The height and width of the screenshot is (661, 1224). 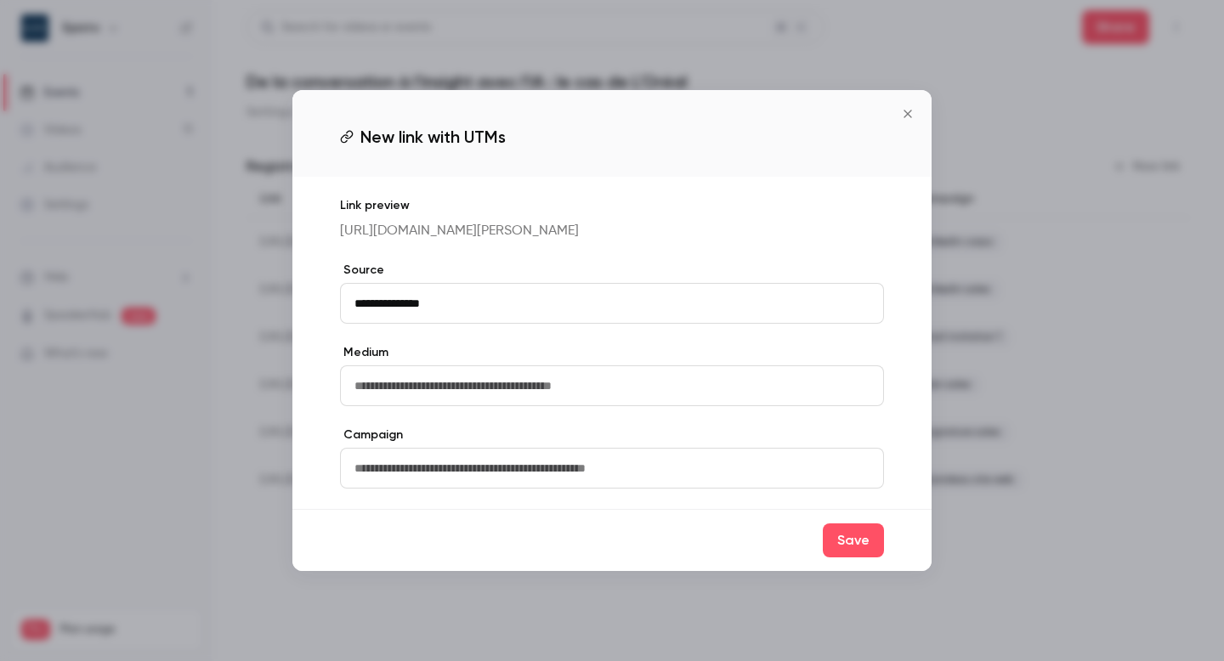 I want to click on label: Medium, so click(x=612, y=353).